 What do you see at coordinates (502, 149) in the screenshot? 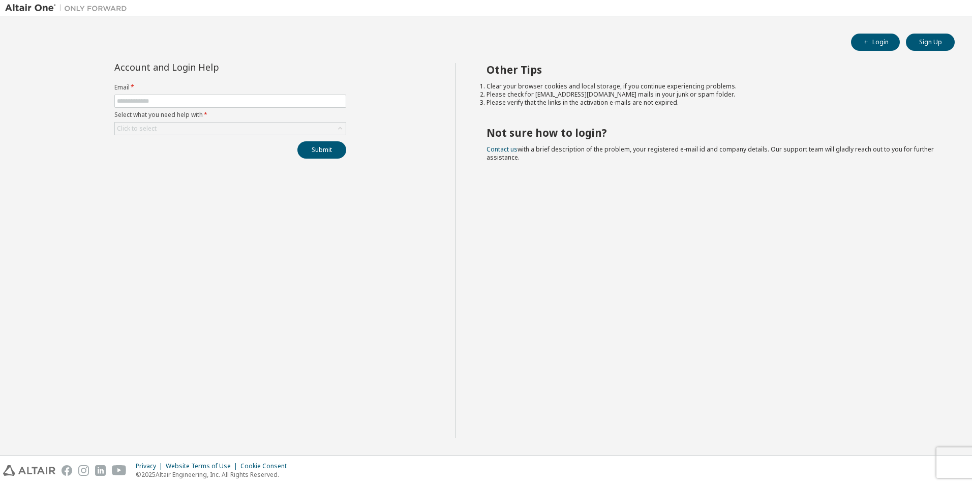
I see `a: Contact us` at bounding box center [502, 149].